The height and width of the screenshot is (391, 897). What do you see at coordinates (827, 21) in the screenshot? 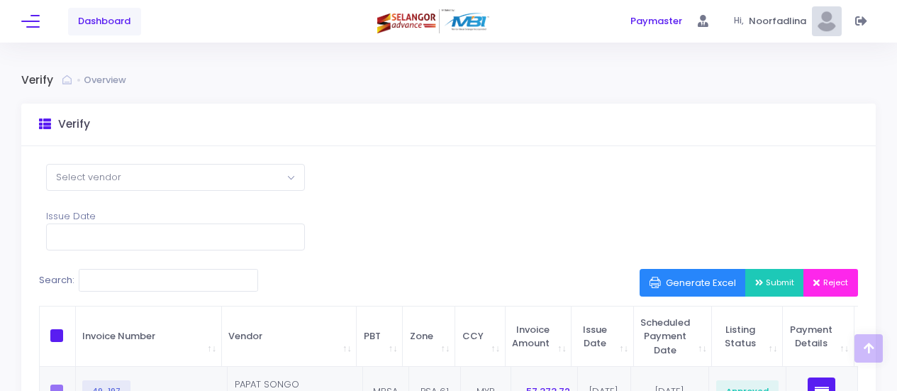
I see `img: Pic` at bounding box center [827, 21].